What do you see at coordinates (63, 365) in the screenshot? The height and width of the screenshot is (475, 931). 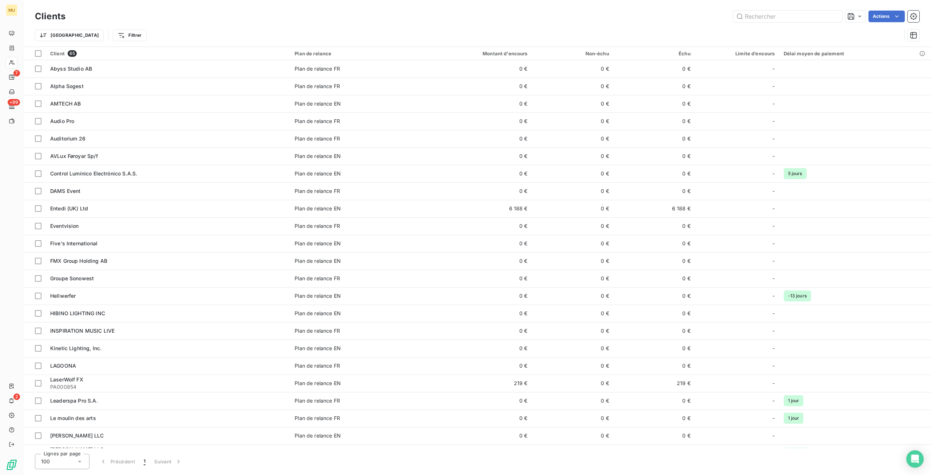 I see `span: LAGOONA` at bounding box center [63, 365].